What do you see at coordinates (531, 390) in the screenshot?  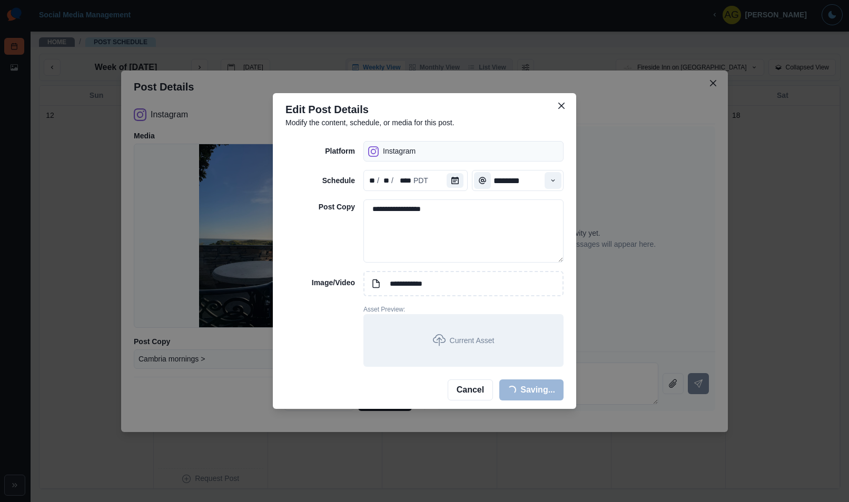 I see `button: Saving...` at bounding box center [531, 390].